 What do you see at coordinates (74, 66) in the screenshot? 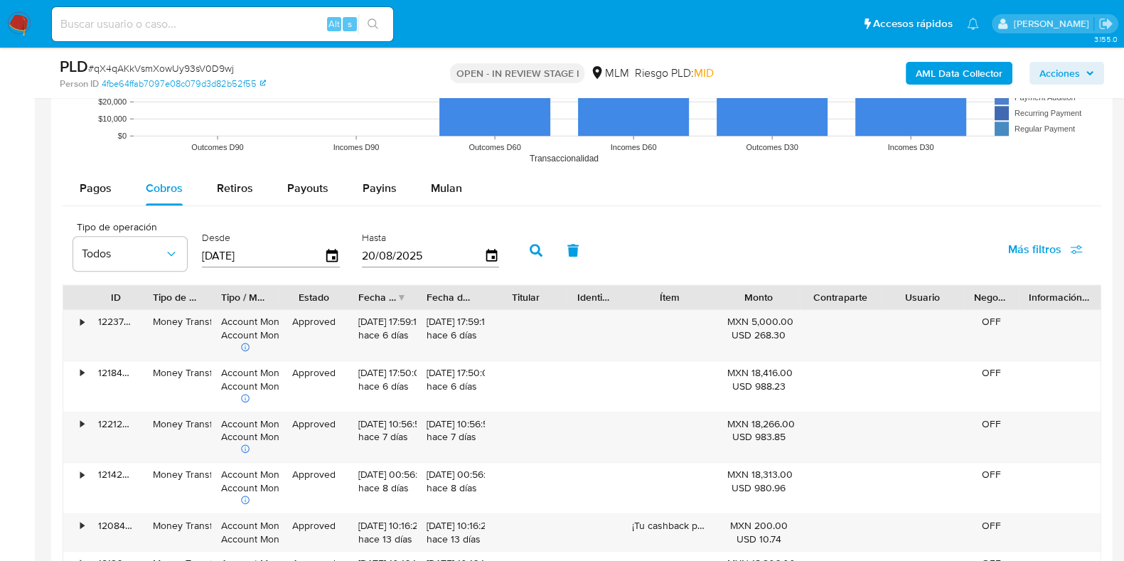
I see `b: PLD` at bounding box center [74, 66].